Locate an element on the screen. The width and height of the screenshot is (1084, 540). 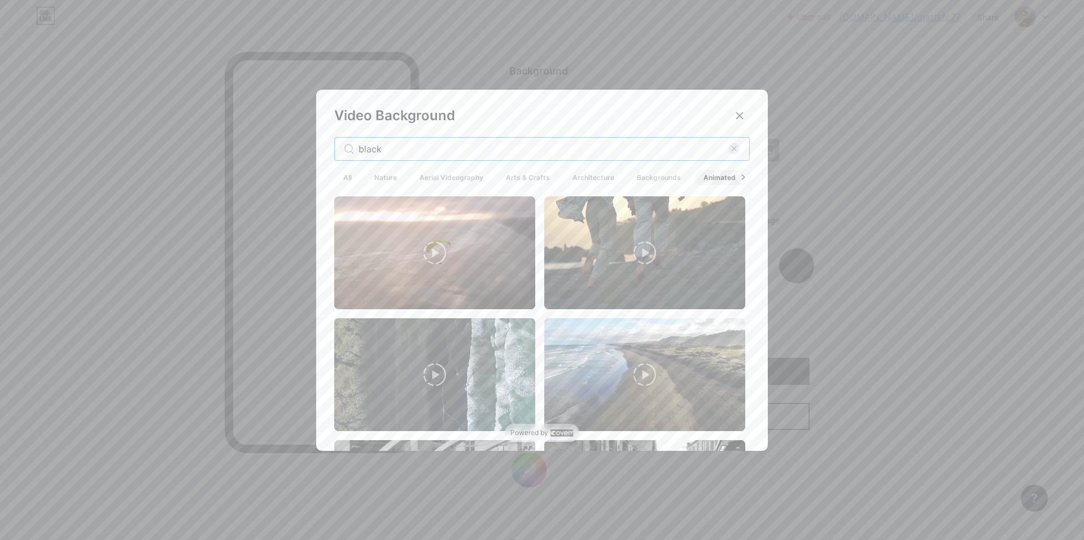
span: Backgrounds is located at coordinates (659, 177).